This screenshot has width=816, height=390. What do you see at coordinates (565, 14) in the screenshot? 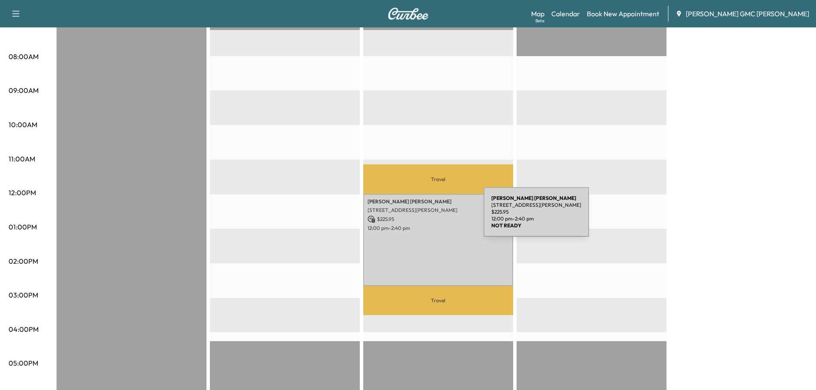
I see `a: Calendar` at bounding box center [565, 14].